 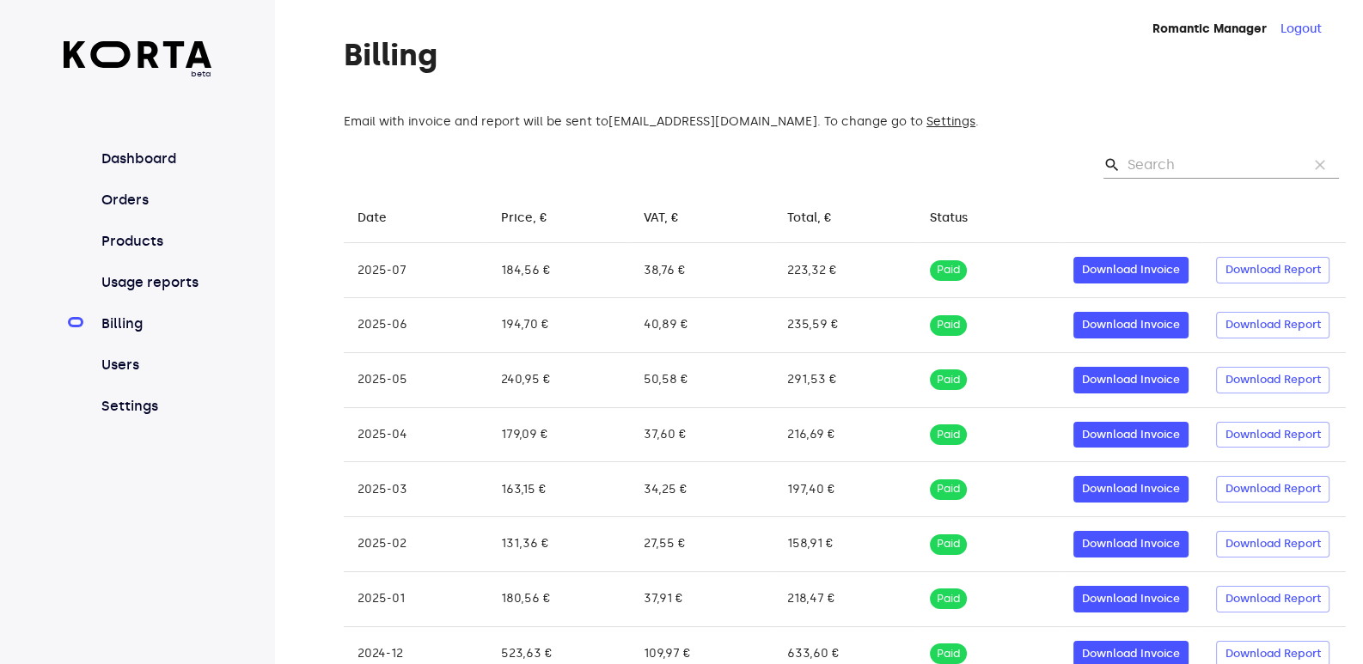 I want to click on td: 180,56 €, so click(x=558, y=599).